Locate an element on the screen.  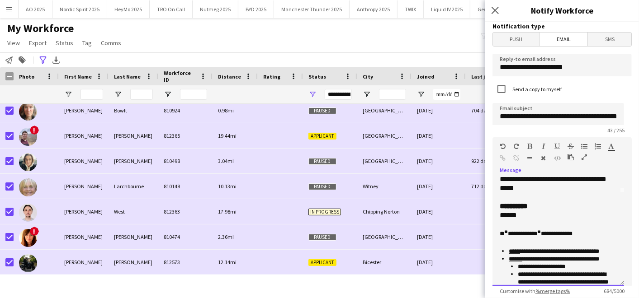
button: Horizontal Line is located at coordinates (530, 158).